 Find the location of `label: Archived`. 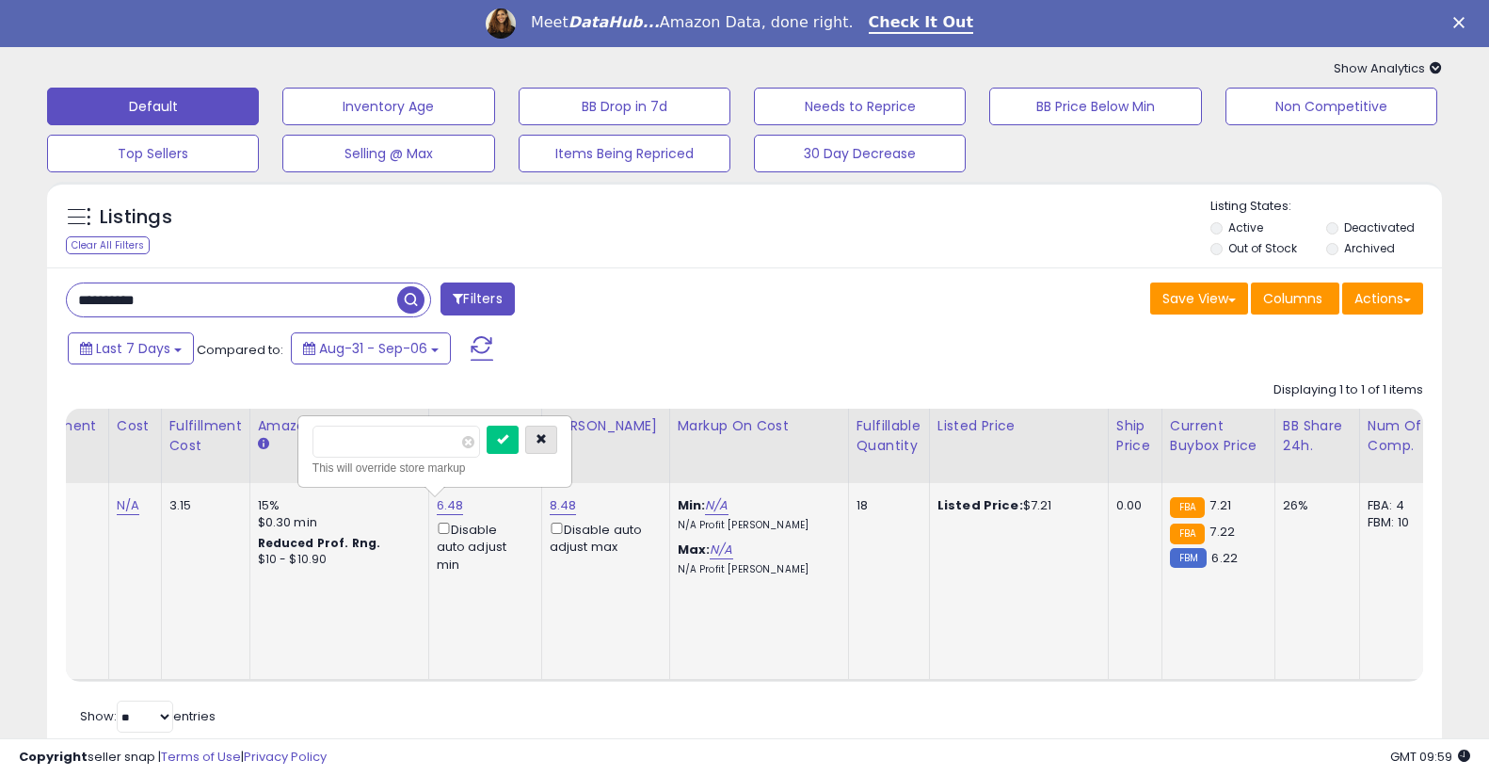

label: Archived is located at coordinates (1370, 248).